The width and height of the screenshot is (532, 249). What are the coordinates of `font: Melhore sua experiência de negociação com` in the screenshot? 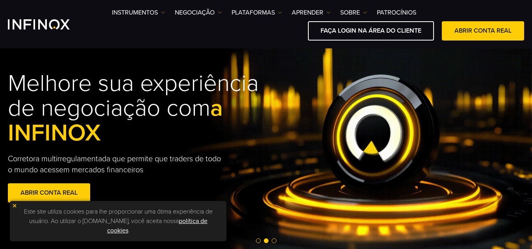 It's located at (133, 96).